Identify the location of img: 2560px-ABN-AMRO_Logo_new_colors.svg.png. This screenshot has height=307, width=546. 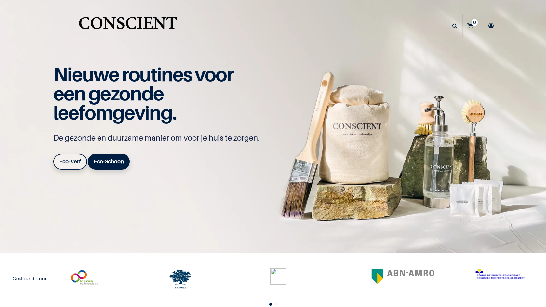
(403, 277).